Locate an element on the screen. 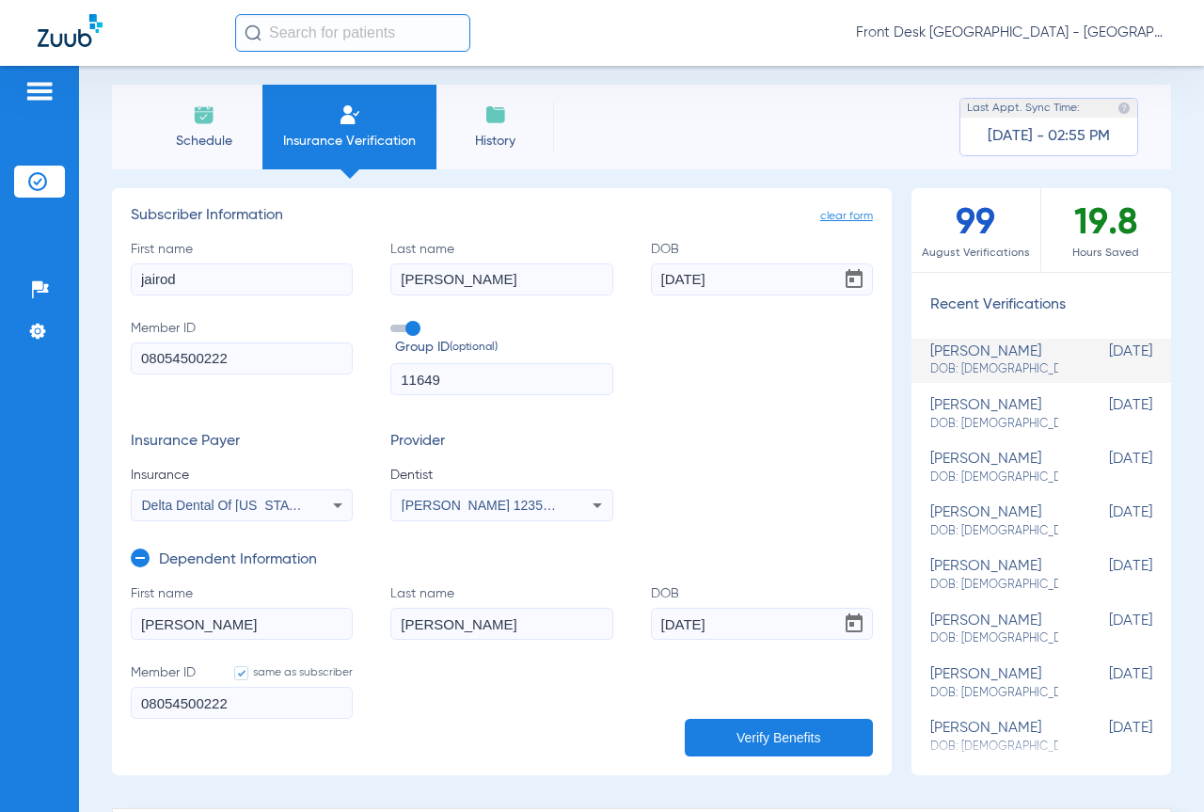 The image size is (1204, 812). div: Chat Widget is located at coordinates (1157, 767).